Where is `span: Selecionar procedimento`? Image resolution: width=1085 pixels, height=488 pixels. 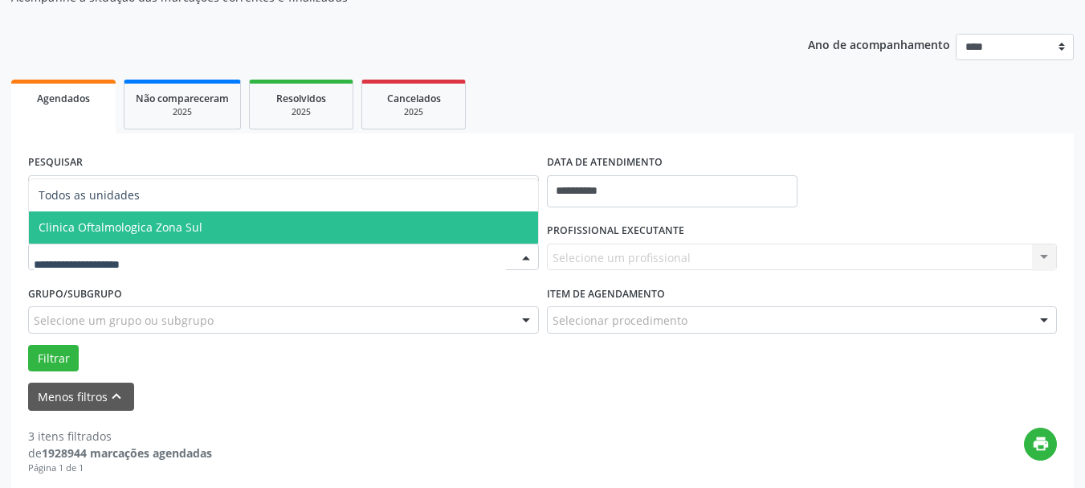 span: Selecionar procedimento is located at coordinates (620, 320).